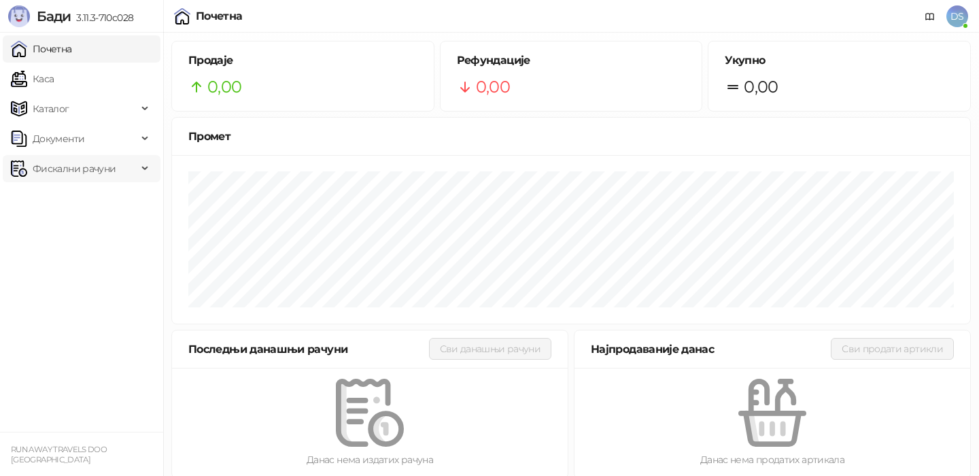  I want to click on a: Каса, so click(32, 79).